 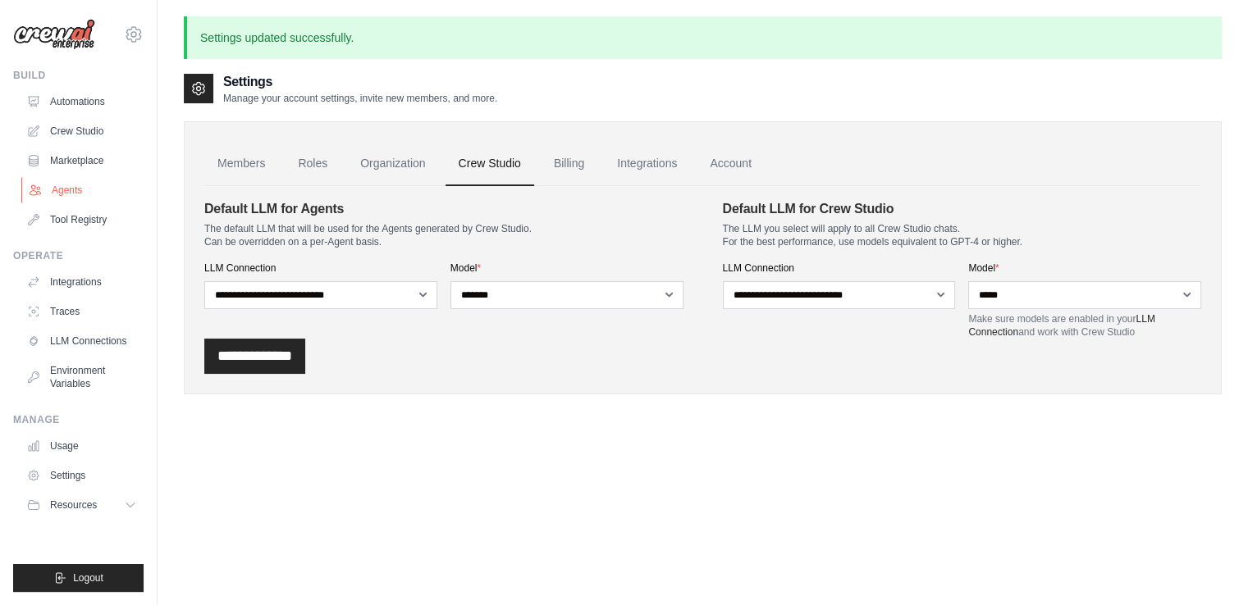 I want to click on a: Tool Registry, so click(x=81, y=220).